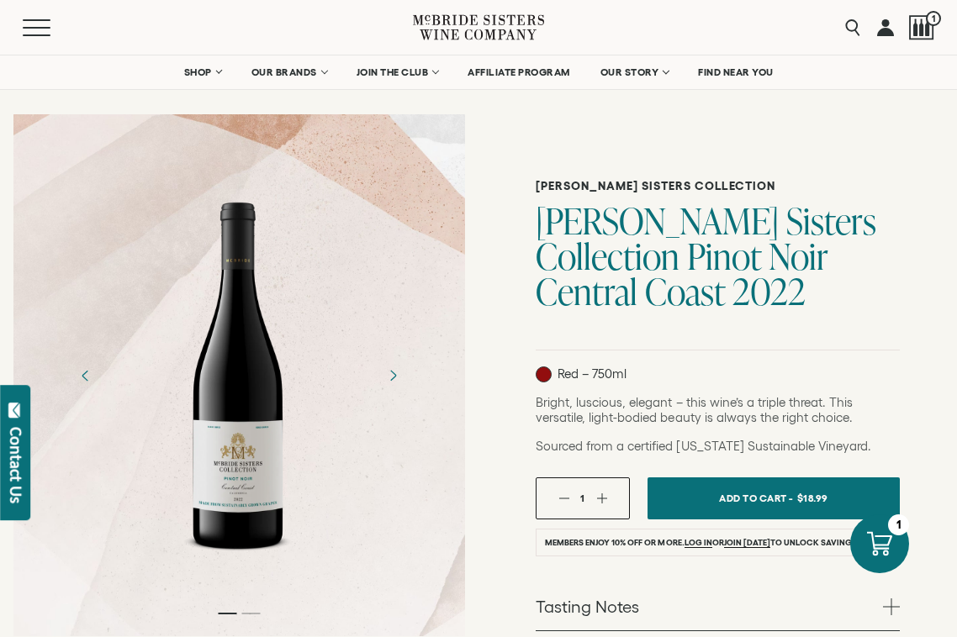 This screenshot has width=957, height=637. Describe the element at coordinates (698, 543) in the screenshot. I see `a: Log in` at that location.